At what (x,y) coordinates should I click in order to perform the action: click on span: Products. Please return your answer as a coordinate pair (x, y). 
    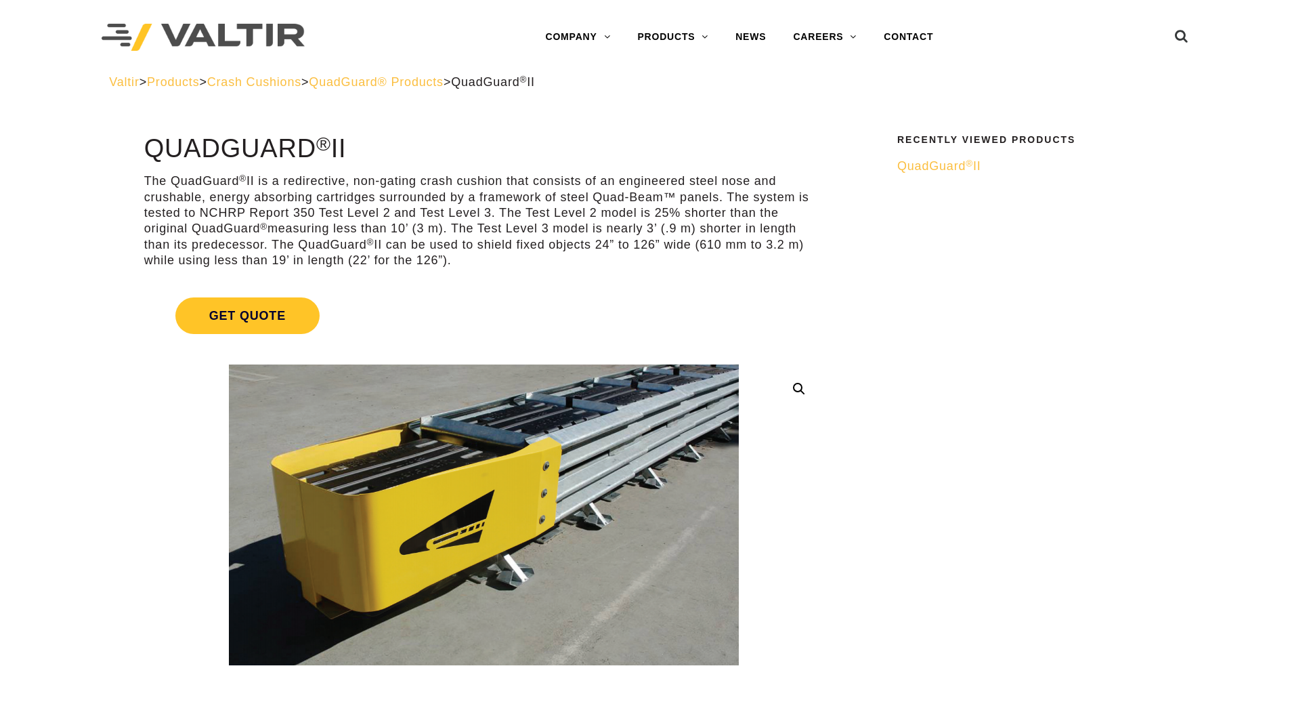
    Looking at the image, I should click on (173, 82).